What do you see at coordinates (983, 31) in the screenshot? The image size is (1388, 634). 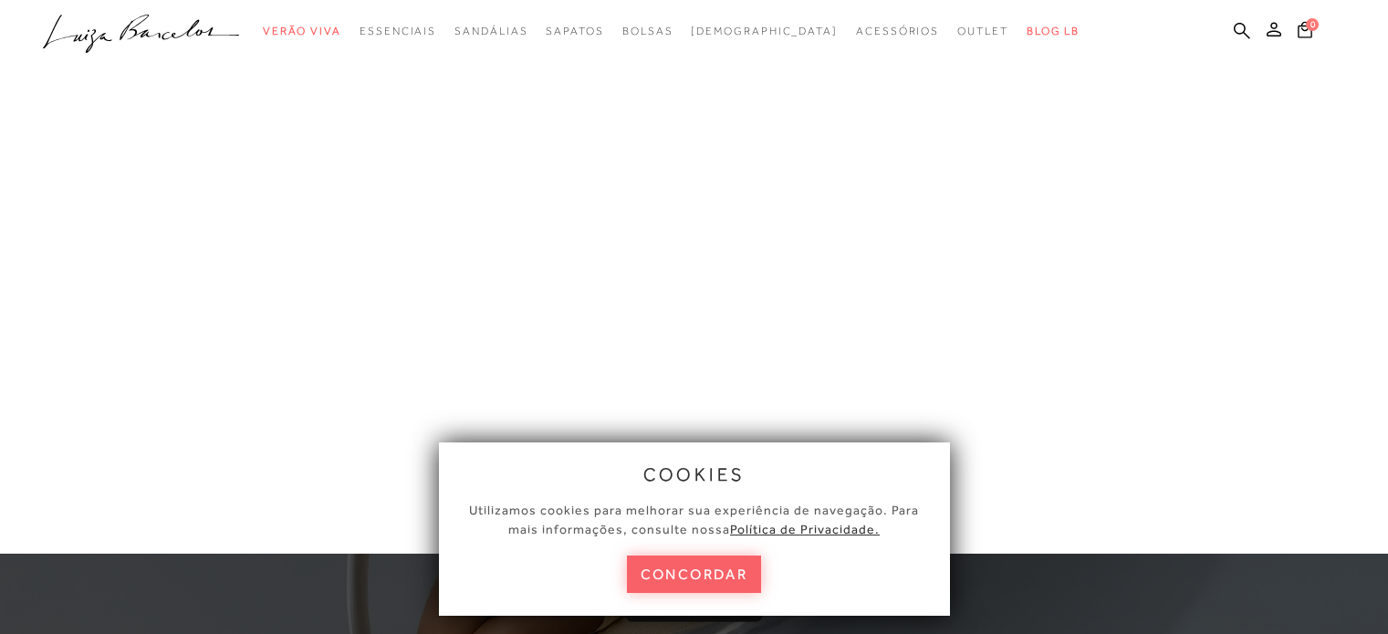 I see `span: Outlet` at bounding box center [983, 31].